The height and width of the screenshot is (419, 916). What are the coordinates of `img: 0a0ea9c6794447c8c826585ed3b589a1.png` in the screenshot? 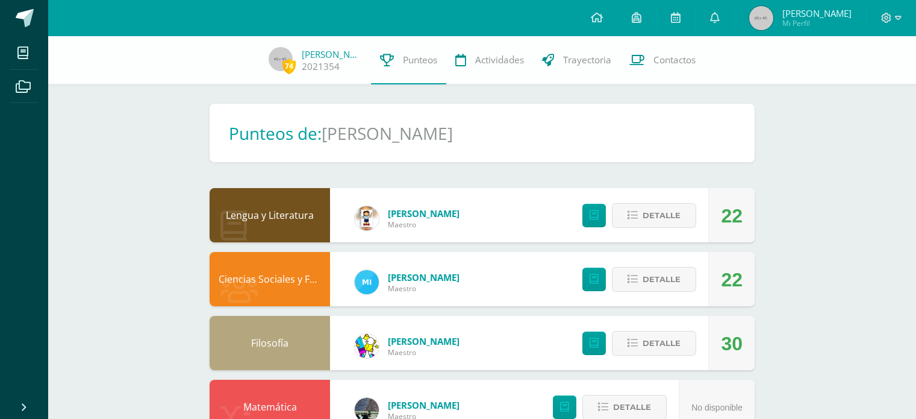 It's located at (367, 346).